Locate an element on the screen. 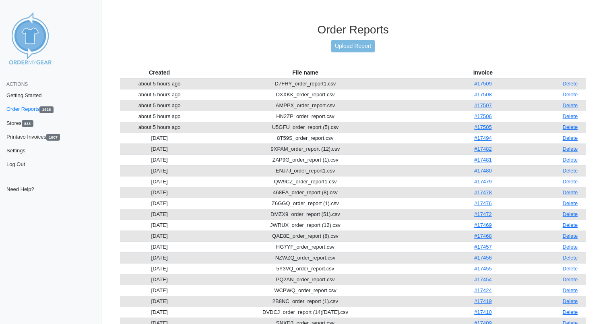 This screenshot has height=324, width=609. a: #17479 is located at coordinates (483, 181).